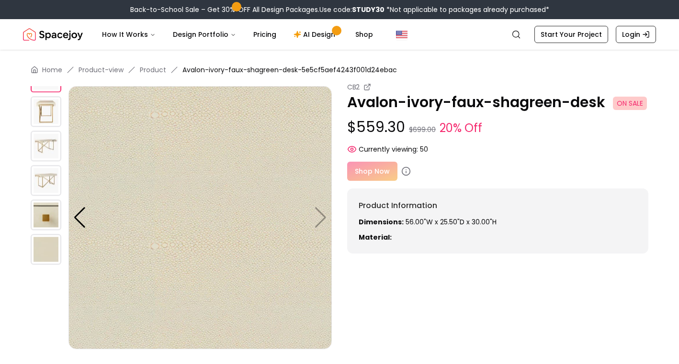 This screenshot has height=364, width=679. Describe the element at coordinates (153, 70) in the screenshot. I see `a: Product` at that location.